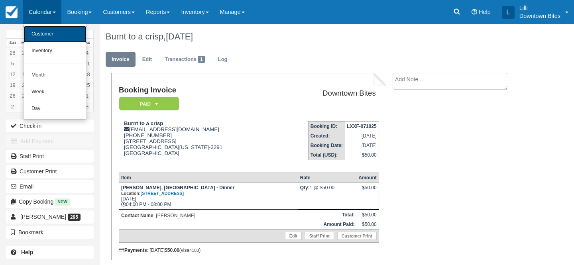  Describe the element at coordinates (74, 217) in the screenshot. I see `span: 295` at that location.